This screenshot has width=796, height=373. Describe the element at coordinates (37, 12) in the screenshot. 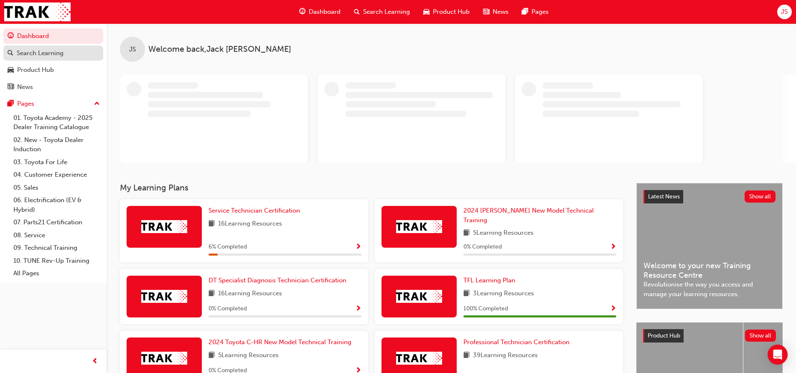

I see `a: Trak` at that location.